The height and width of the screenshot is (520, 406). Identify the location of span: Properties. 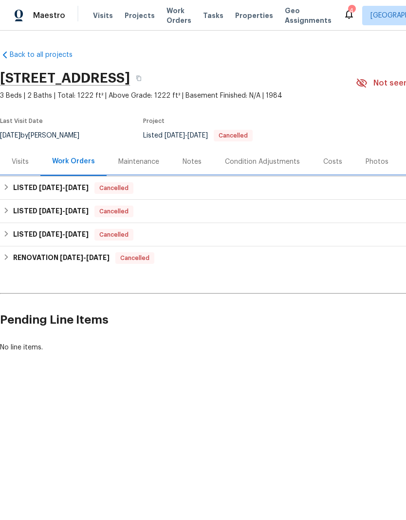
(254, 16).